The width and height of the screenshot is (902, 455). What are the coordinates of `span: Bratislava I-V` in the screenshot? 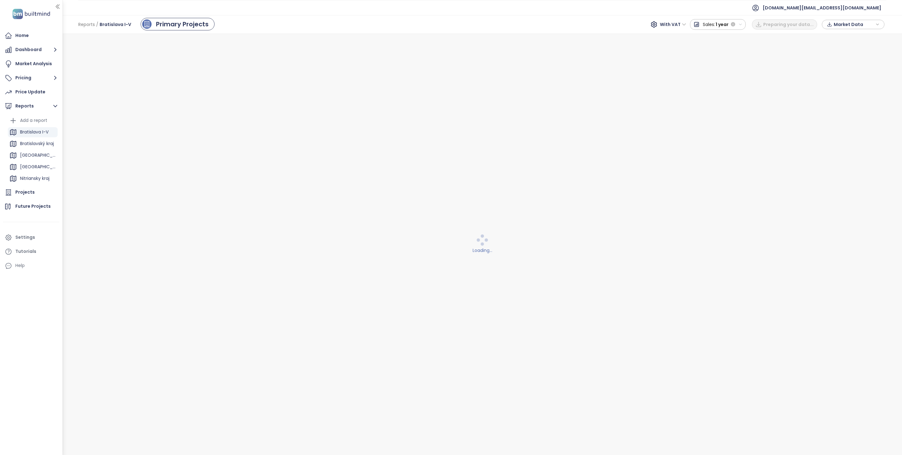 It's located at (115, 24).